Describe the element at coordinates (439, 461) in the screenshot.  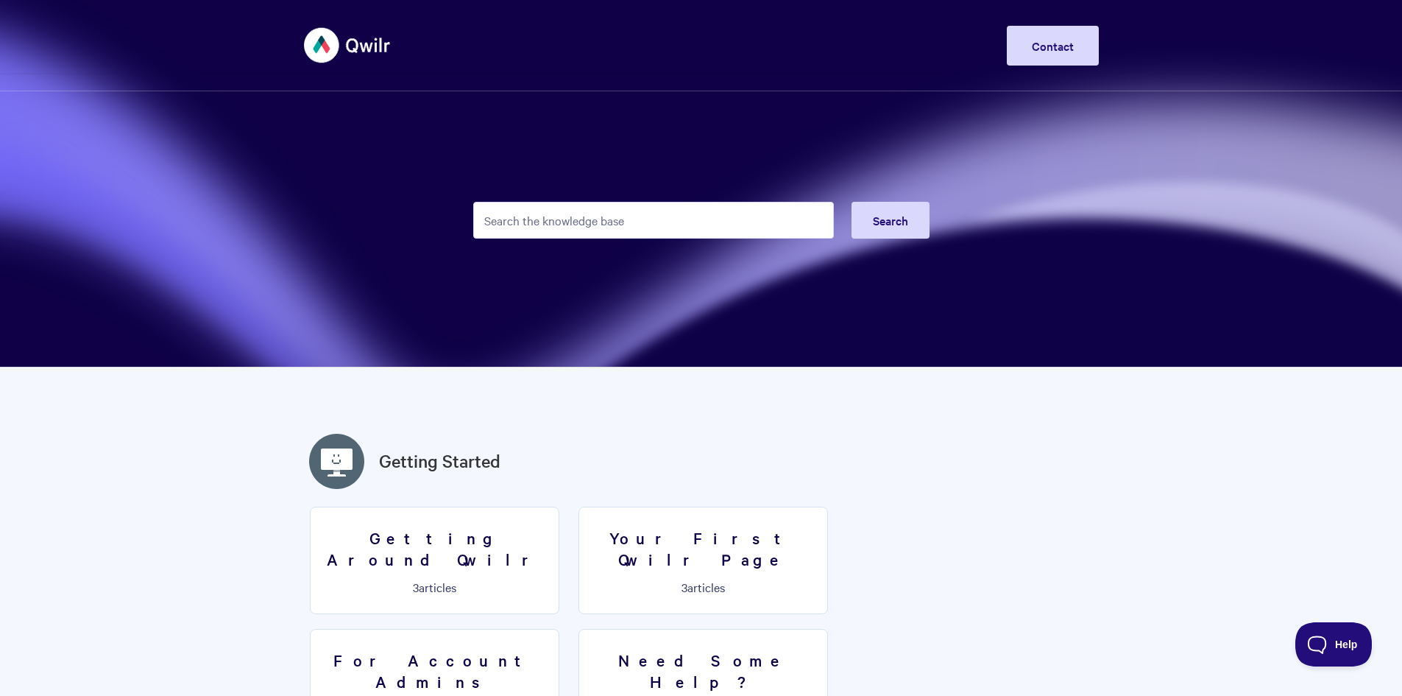
I see `a: Getting Started` at that location.